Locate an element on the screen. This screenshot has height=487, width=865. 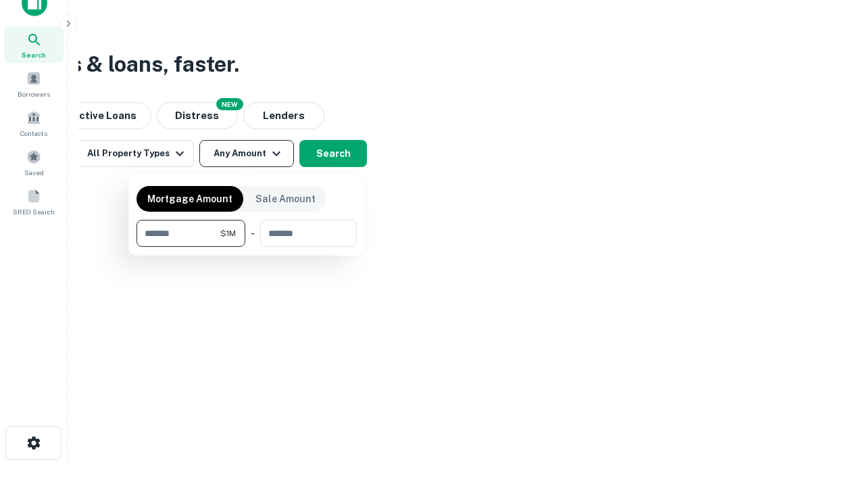
div: Chat Widget is located at coordinates (831, 411).